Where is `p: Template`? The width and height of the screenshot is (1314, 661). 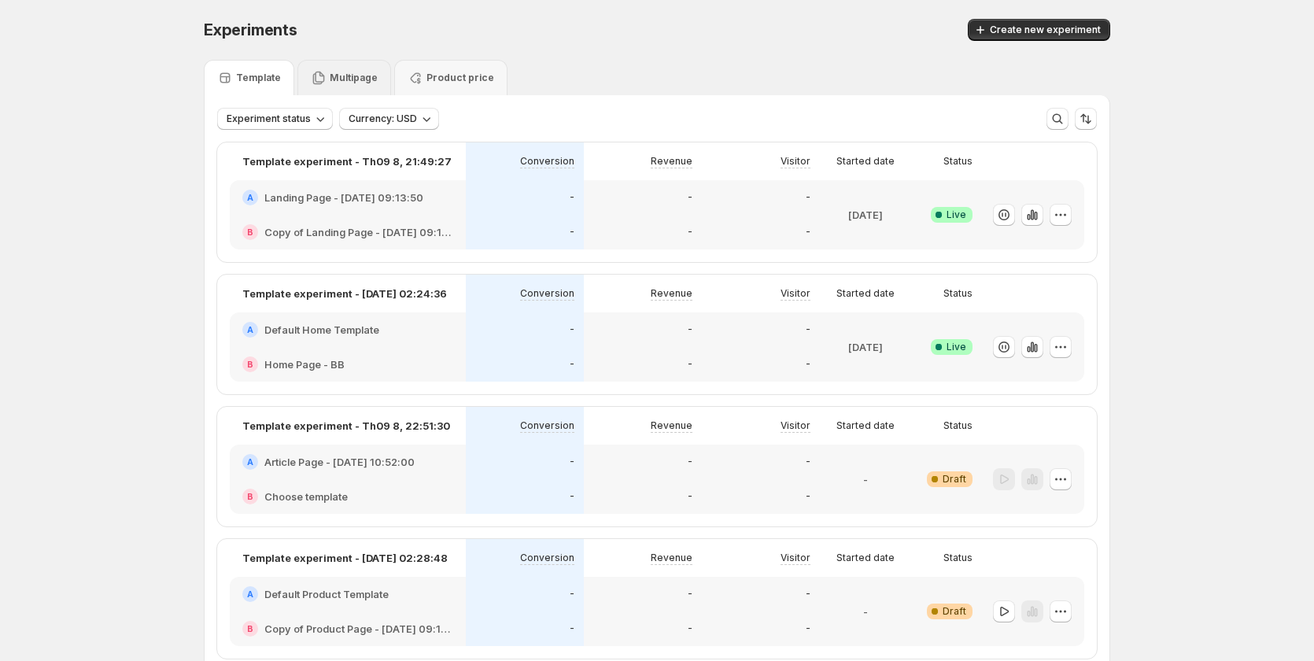 p: Template is located at coordinates (258, 78).